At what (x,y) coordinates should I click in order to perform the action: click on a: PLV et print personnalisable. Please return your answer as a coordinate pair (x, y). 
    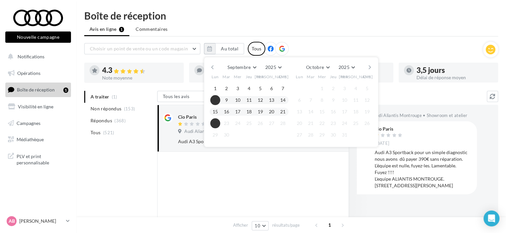
    Looking at the image, I should click on (38, 159).